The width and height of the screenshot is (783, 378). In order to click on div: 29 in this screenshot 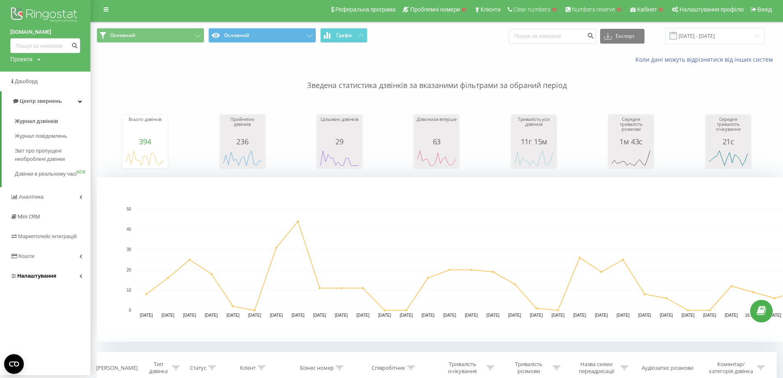, I will do `click(339, 141)`.